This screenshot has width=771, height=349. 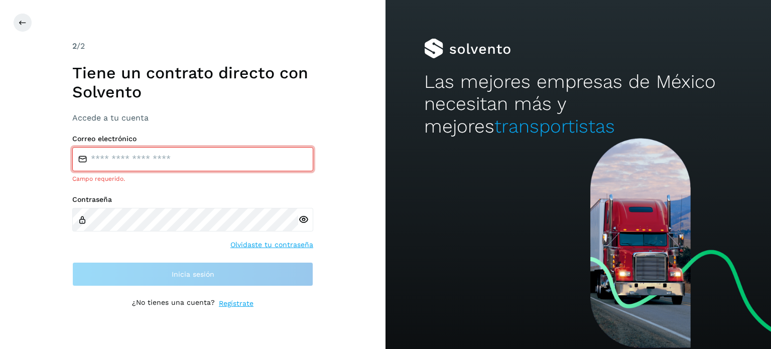 What do you see at coordinates (193, 117) in the screenshot?
I see `h3: Accede a tu cuenta` at bounding box center [193, 117].